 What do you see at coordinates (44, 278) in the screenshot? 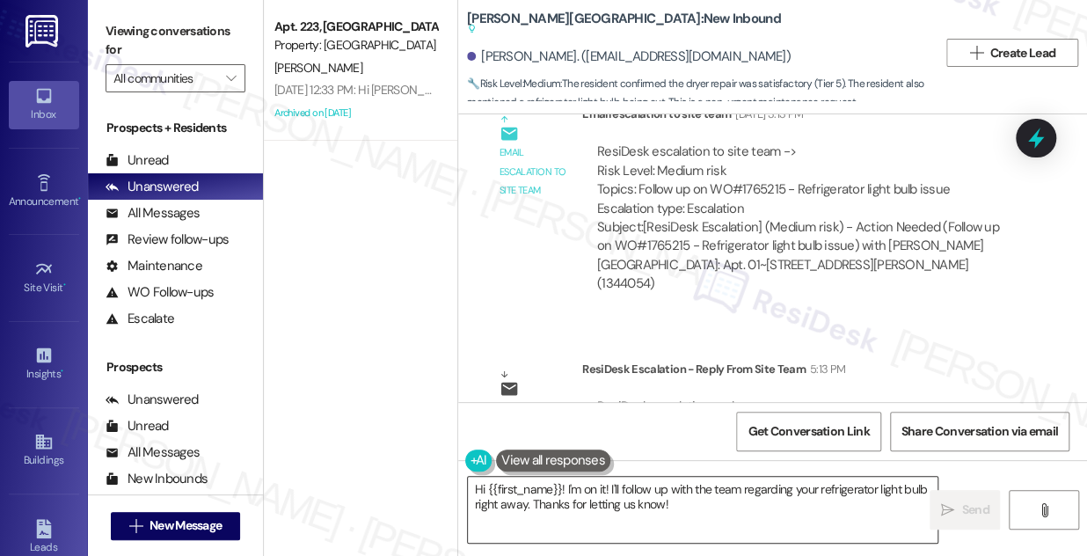
I see `a: Site Visit •` at bounding box center [44, 278].